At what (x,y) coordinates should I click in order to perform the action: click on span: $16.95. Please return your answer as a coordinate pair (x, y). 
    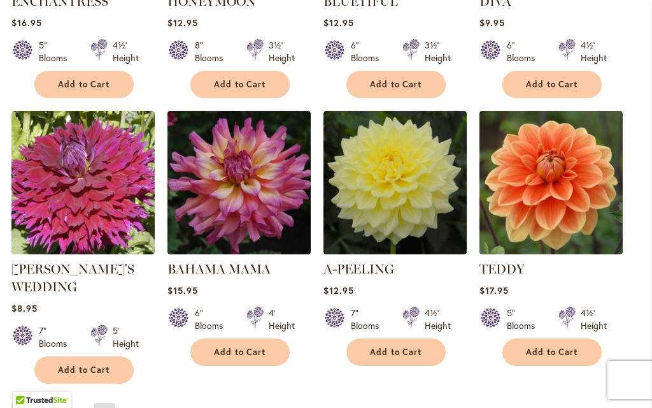
    Looking at the image, I should click on (27, 22).